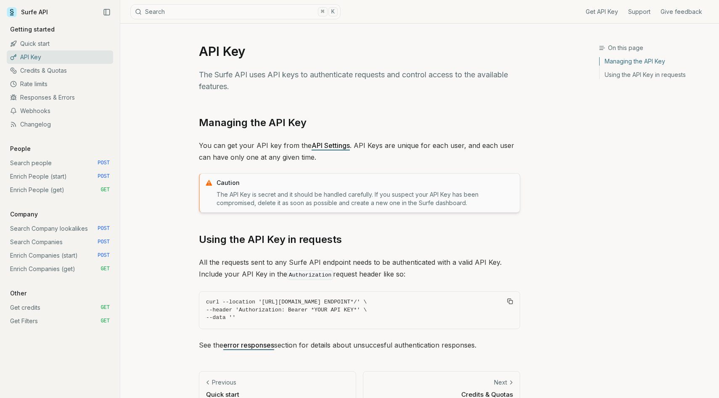 This screenshot has width=719, height=398. Describe the element at coordinates (333, 12) in the screenshot. I see `kbd: K` at that location.